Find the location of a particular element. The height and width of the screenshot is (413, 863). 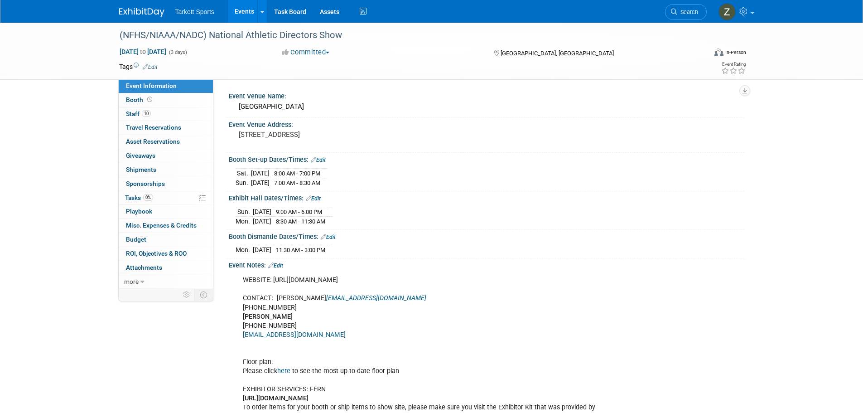

span: (3 days) is located at coordinates (178, 52).